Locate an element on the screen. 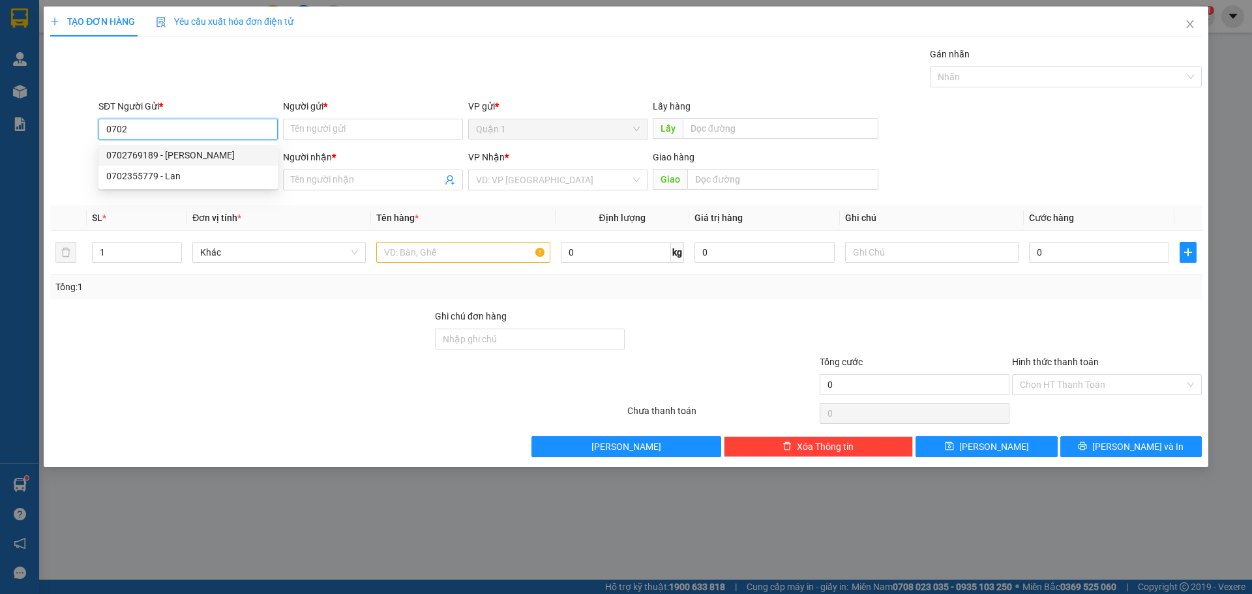 The height and width of the screenshot is (594, 1252). div: Người nhận is located at coordinates (372, 157).